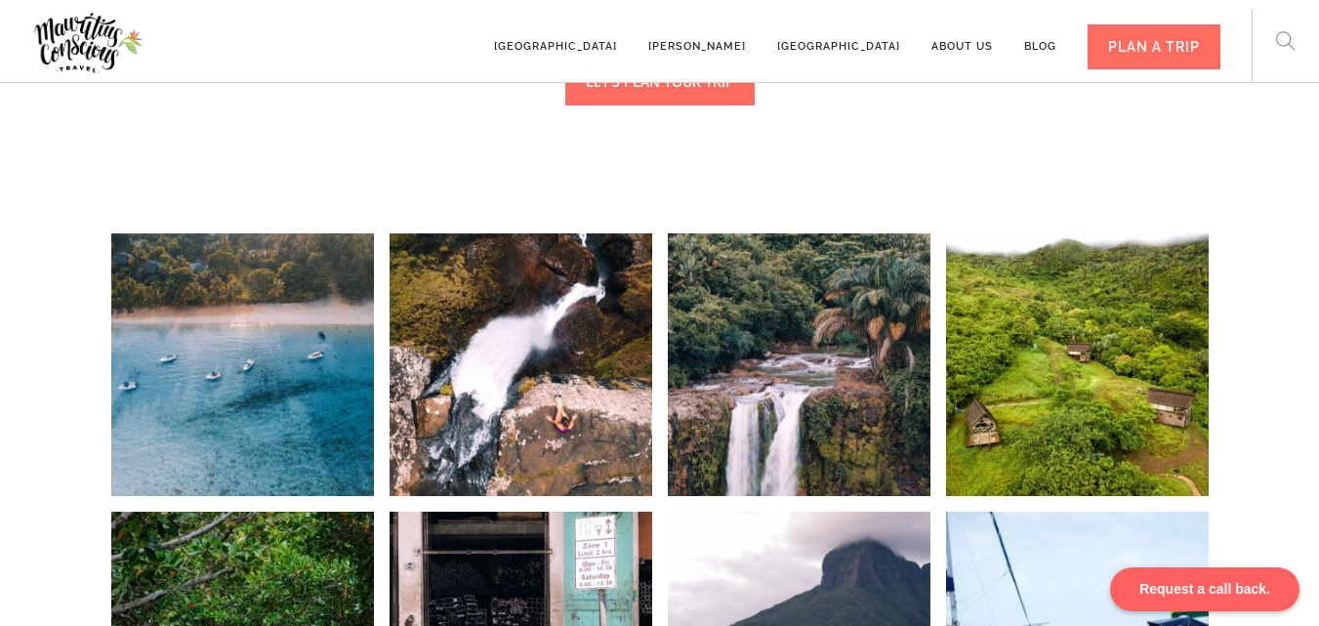  What do you see at coordinates (1154, 47) in the screenshot?
I see `div: PLAN A TRIP` at bounding box center [1154, 47].